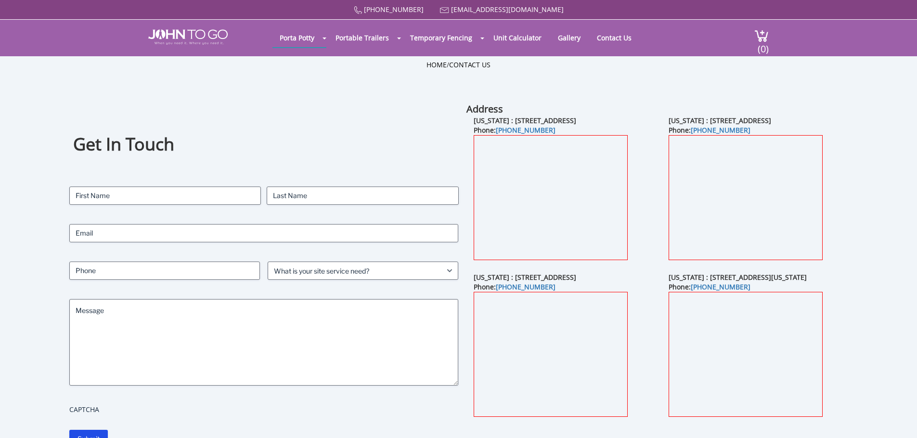 This screenshot has width=917, height=438. What do you see at coordinates (264, 233) in the screenshot?
I see `input: Email` at bounding box center [264, 233].